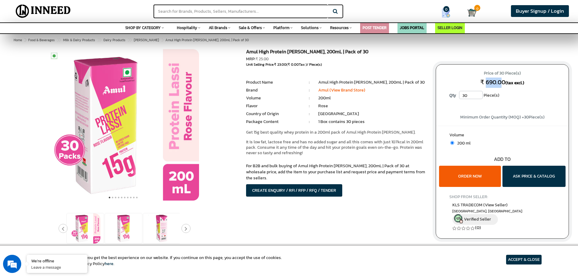 The height and width of the screenshot is (276, 578). Describe the element at coordinates (273, 106) in the screenshot. I see `li: Flavor` at that location.